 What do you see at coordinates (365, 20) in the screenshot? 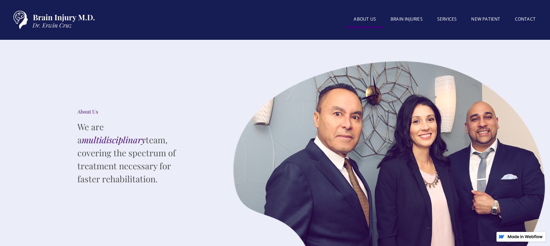
I see `a: About US` at bounding box center [365, 20].